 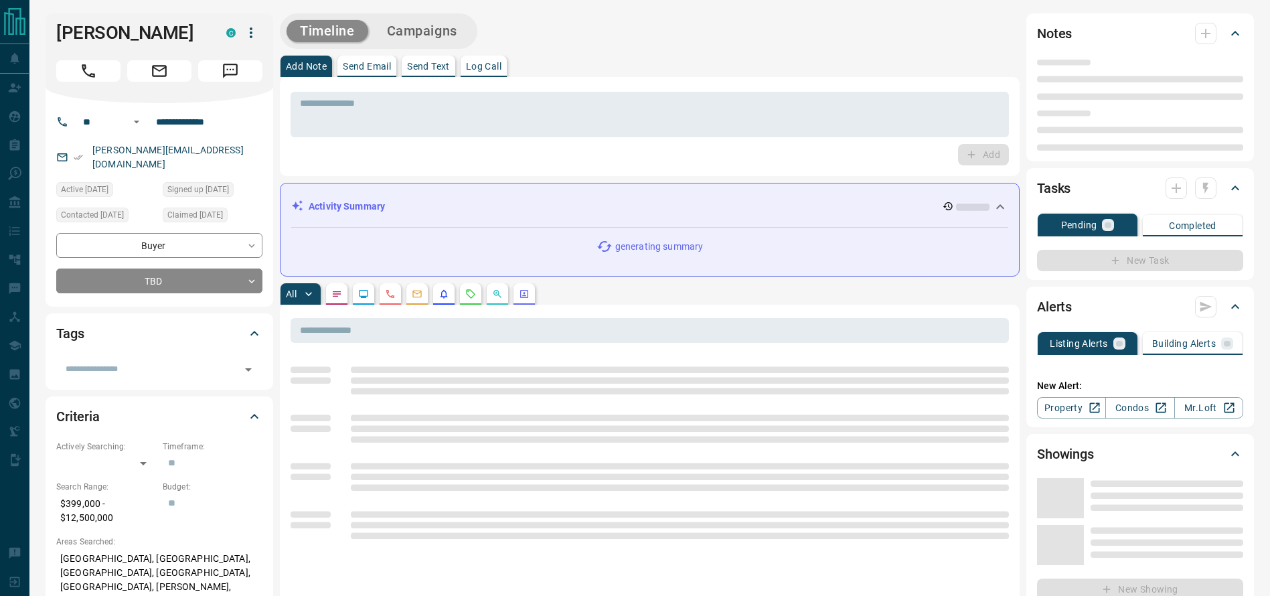 What do you see at coordinates (88, 71) in the screenshot?
I see `span: Call` at bounding box center [88, 71].